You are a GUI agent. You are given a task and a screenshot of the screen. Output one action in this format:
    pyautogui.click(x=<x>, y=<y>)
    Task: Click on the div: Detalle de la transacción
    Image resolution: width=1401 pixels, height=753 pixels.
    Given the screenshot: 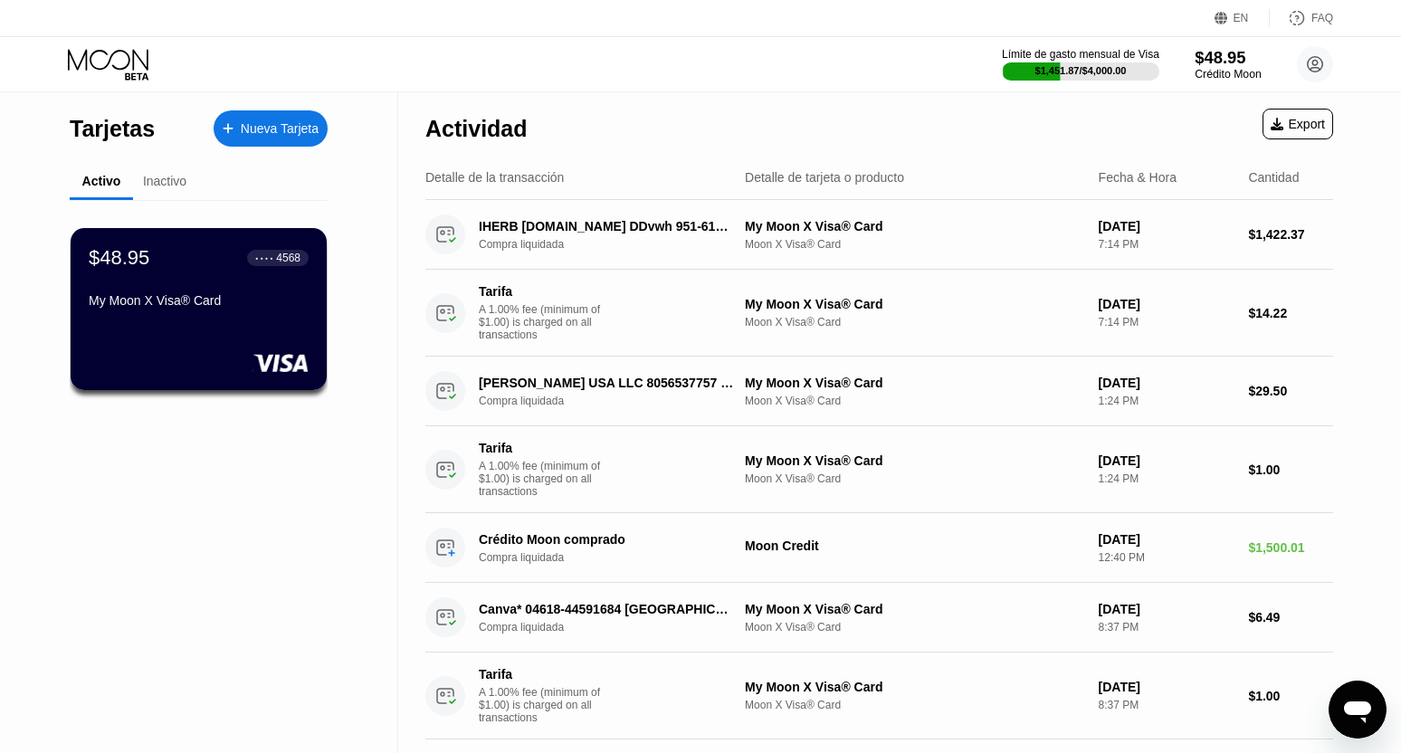 What is the action you would take?
    pyautogui.click(x=494, y=177)
    